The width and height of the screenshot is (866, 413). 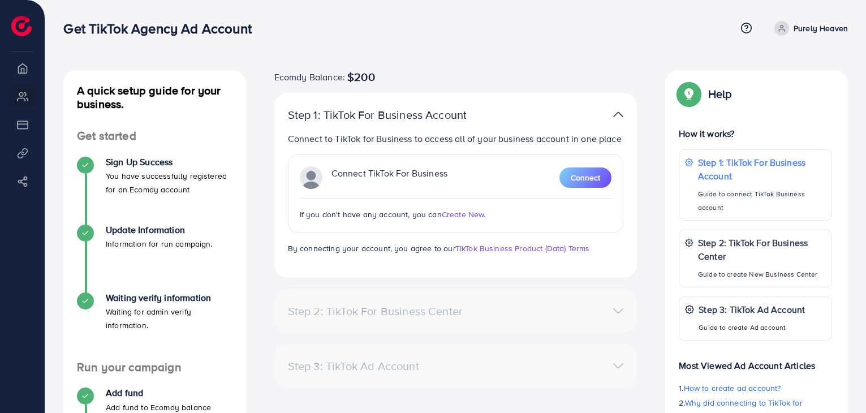 What do you see at coordinates (762, 249) in the screenshot?
I see `p: Step 2: TikTok For Business Center` at bounding box center [762, 249].